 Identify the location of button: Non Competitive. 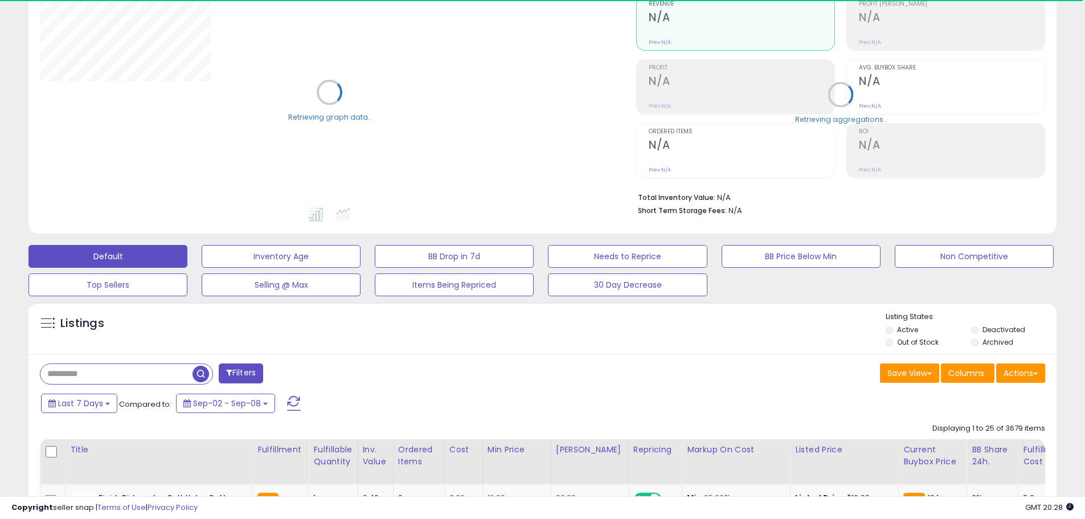
(974, 256).